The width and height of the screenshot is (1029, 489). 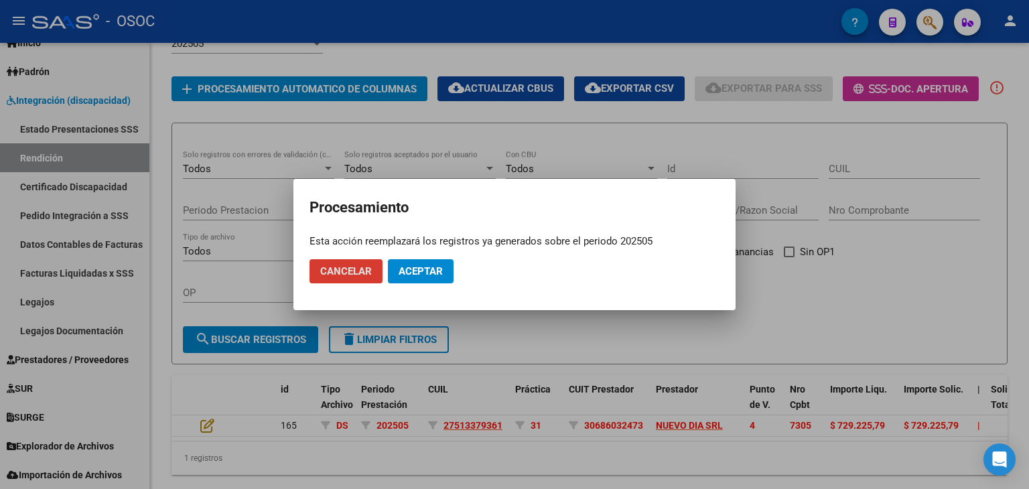 What do you see at coordinates (421, 271) in the screenshot?
I see `button: Aceptar` at bounding box center [421, 271].